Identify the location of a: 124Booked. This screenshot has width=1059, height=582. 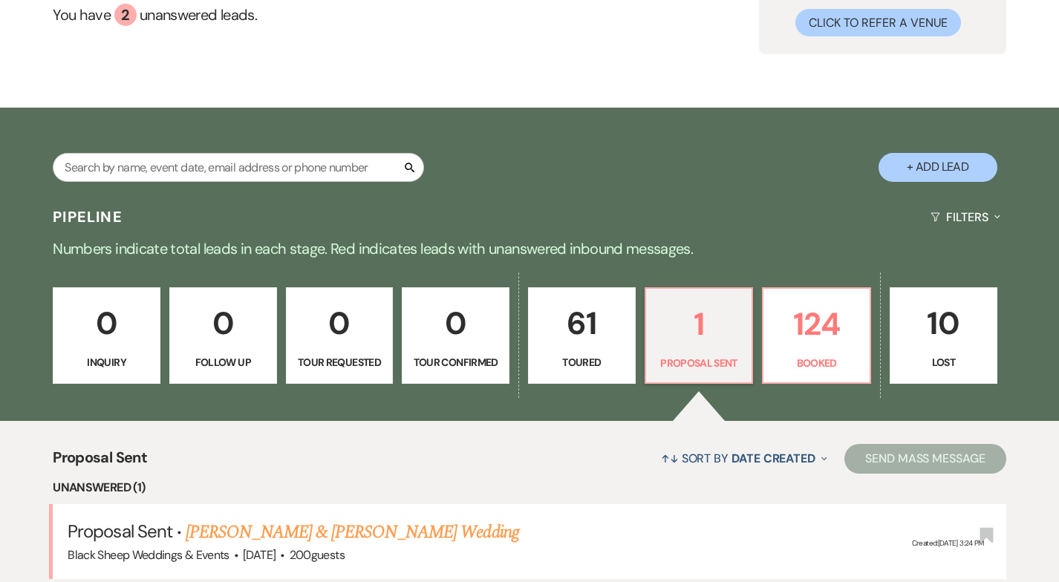
(816, 336).